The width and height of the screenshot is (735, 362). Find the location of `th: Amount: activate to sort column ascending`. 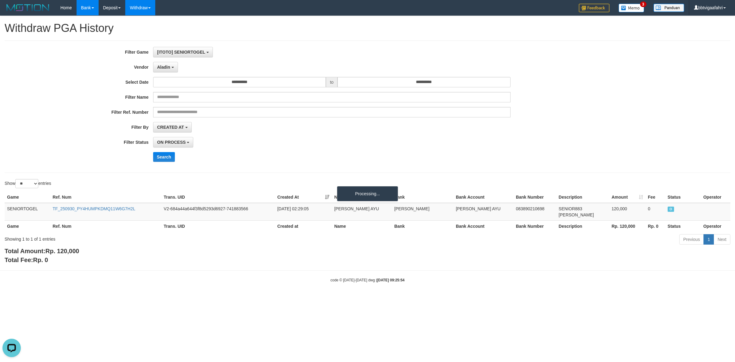

th: Amount: activate to sort column ascending is located at coordinates (627, 197).